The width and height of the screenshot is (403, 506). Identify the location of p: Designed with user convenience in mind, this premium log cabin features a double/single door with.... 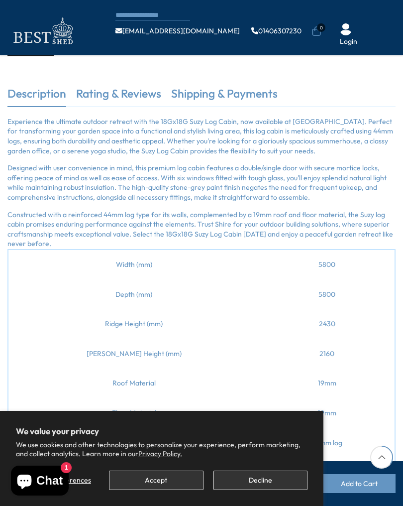
(202, 183).